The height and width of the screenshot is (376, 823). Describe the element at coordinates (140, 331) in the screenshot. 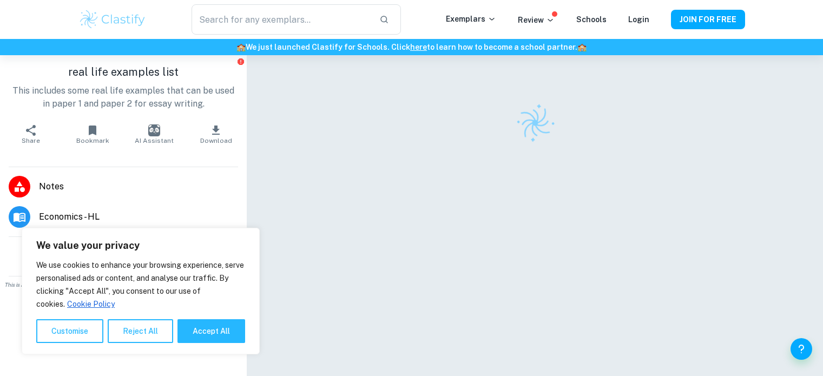

I see `button: Reject All` at that location.